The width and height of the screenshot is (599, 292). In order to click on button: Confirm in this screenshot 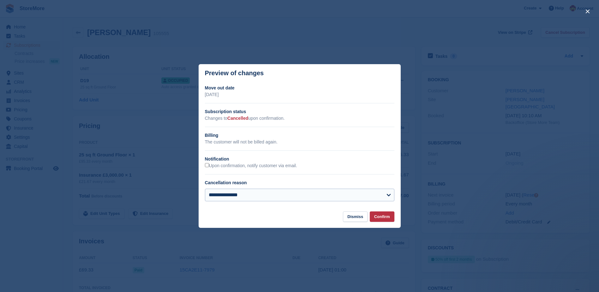, I will do `click(382, 216)`.